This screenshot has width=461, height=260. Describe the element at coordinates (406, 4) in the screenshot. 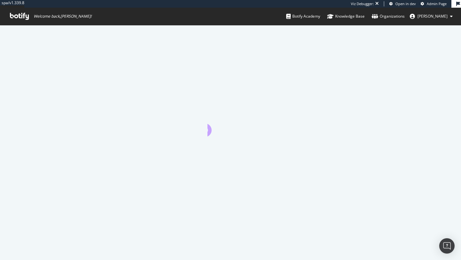

I see `span: Open in dev` at that location.